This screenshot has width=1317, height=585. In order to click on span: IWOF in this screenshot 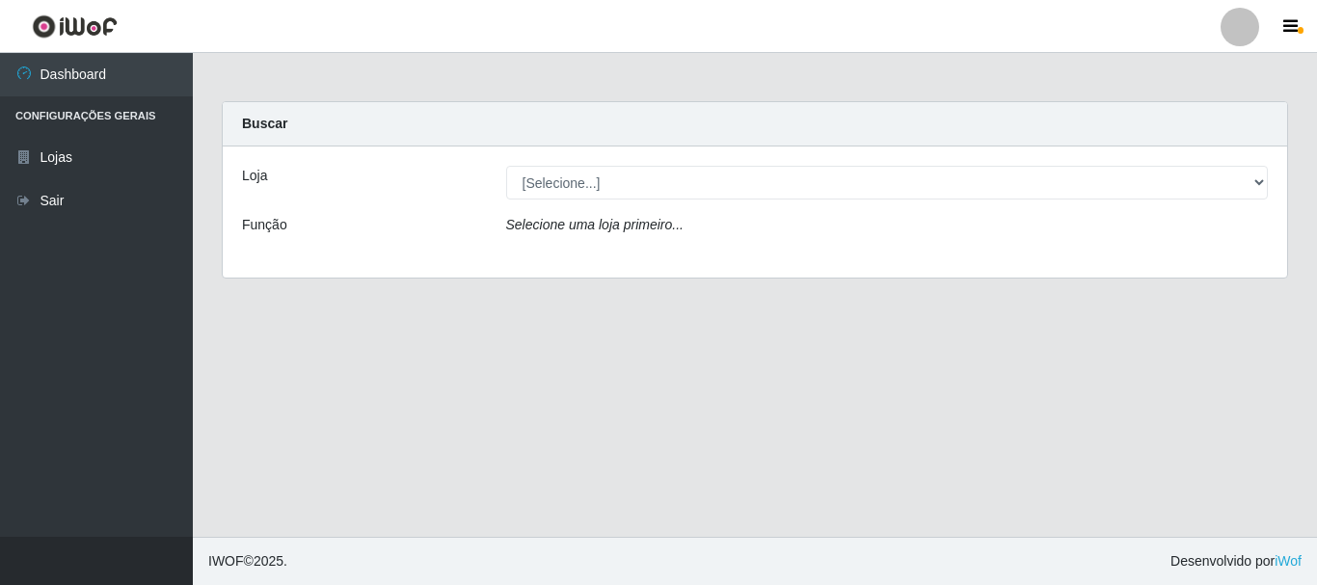, I will do `click(226, 561)`.